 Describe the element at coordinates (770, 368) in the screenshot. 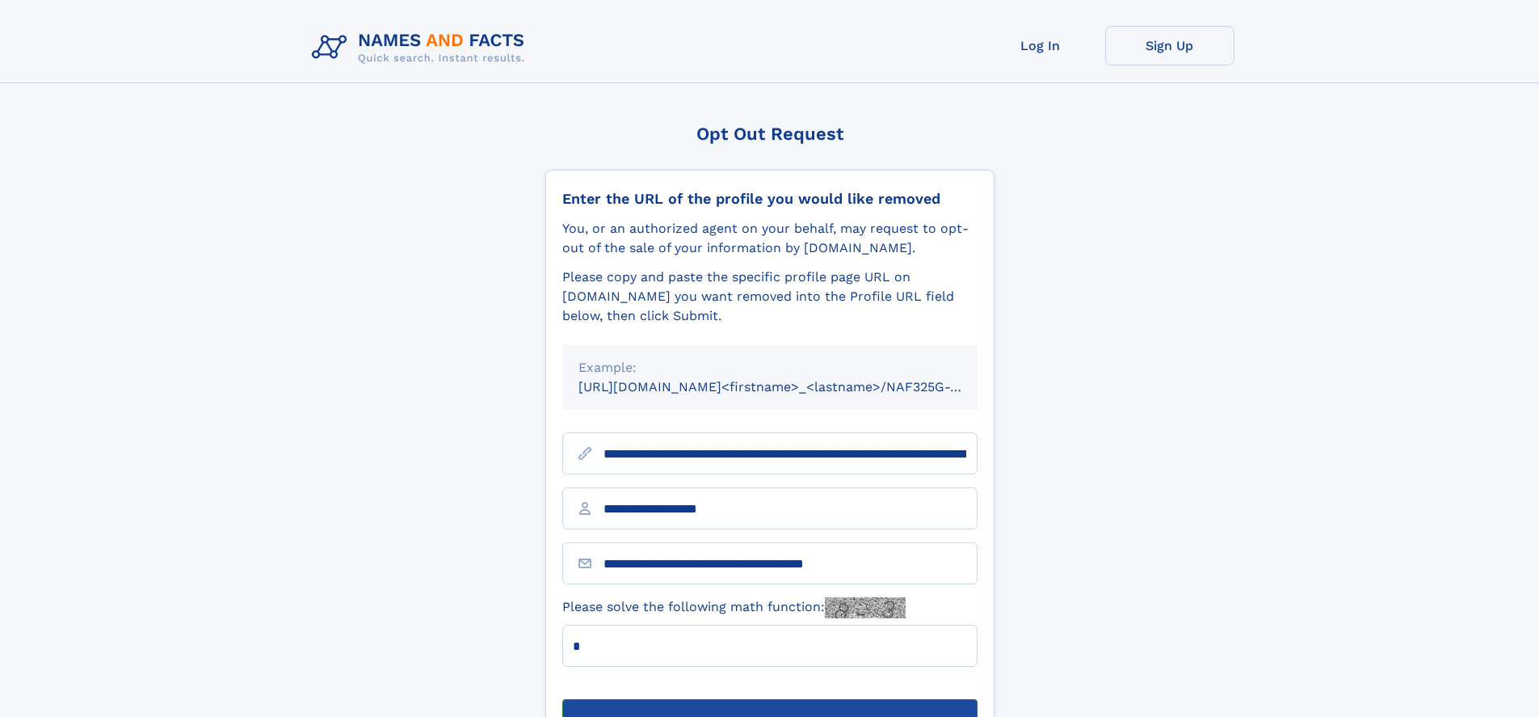

I see `div: Example:` at that location.